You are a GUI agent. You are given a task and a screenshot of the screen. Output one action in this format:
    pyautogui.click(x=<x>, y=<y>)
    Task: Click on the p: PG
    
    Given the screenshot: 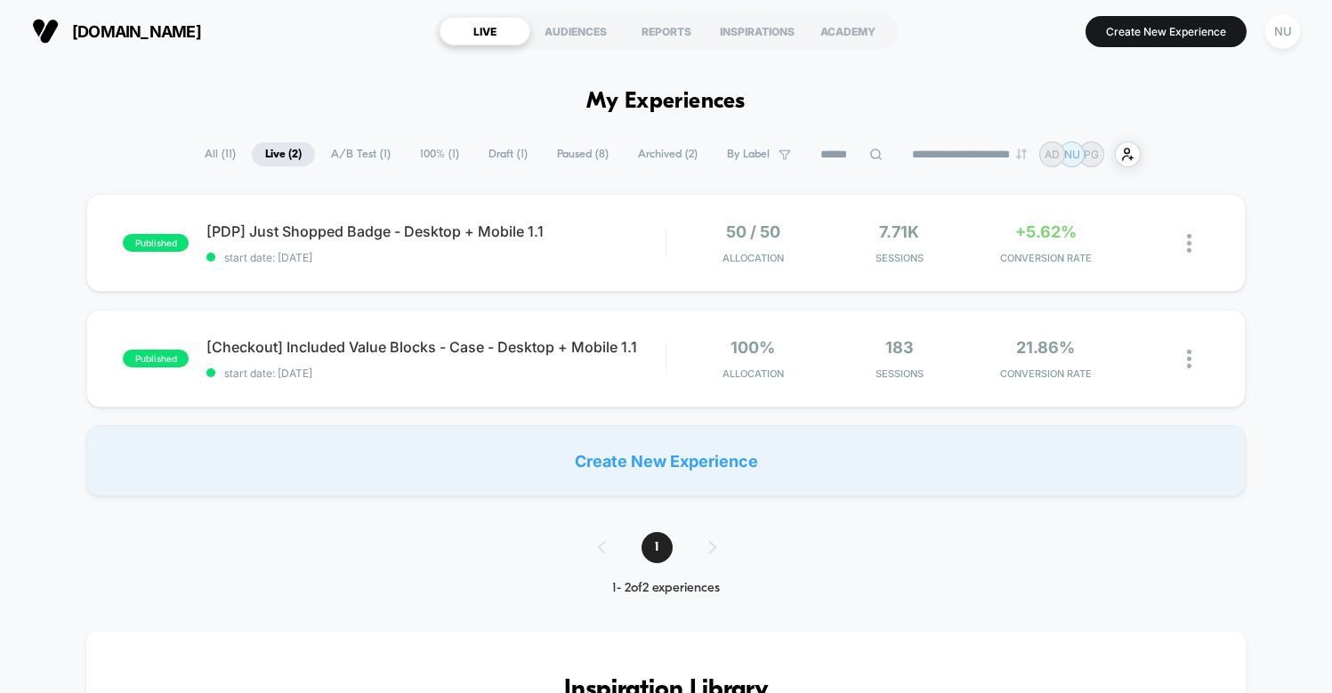 What is the action you would take?
    pyautogui.click(x=1091, y=154)
    